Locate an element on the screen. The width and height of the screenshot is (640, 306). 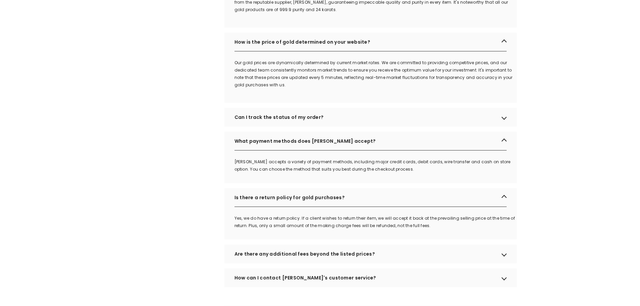
p: Our gold prices are dynamically determined by current market rates. We are committed to providing... is located at coordinates (376, 74).